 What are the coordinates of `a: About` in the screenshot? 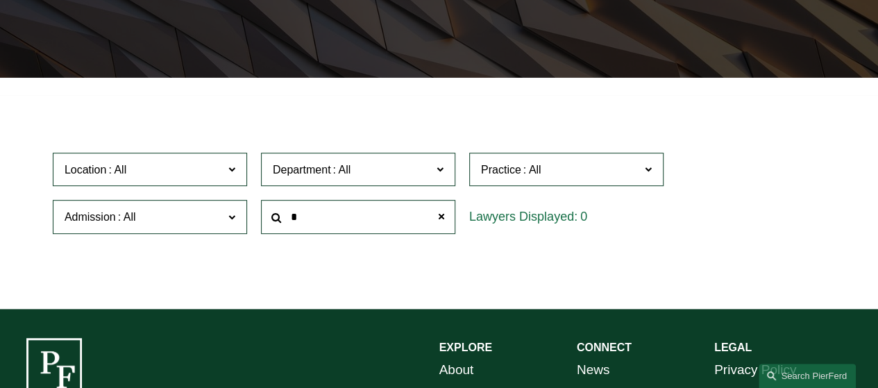 It's located at (457, 370).